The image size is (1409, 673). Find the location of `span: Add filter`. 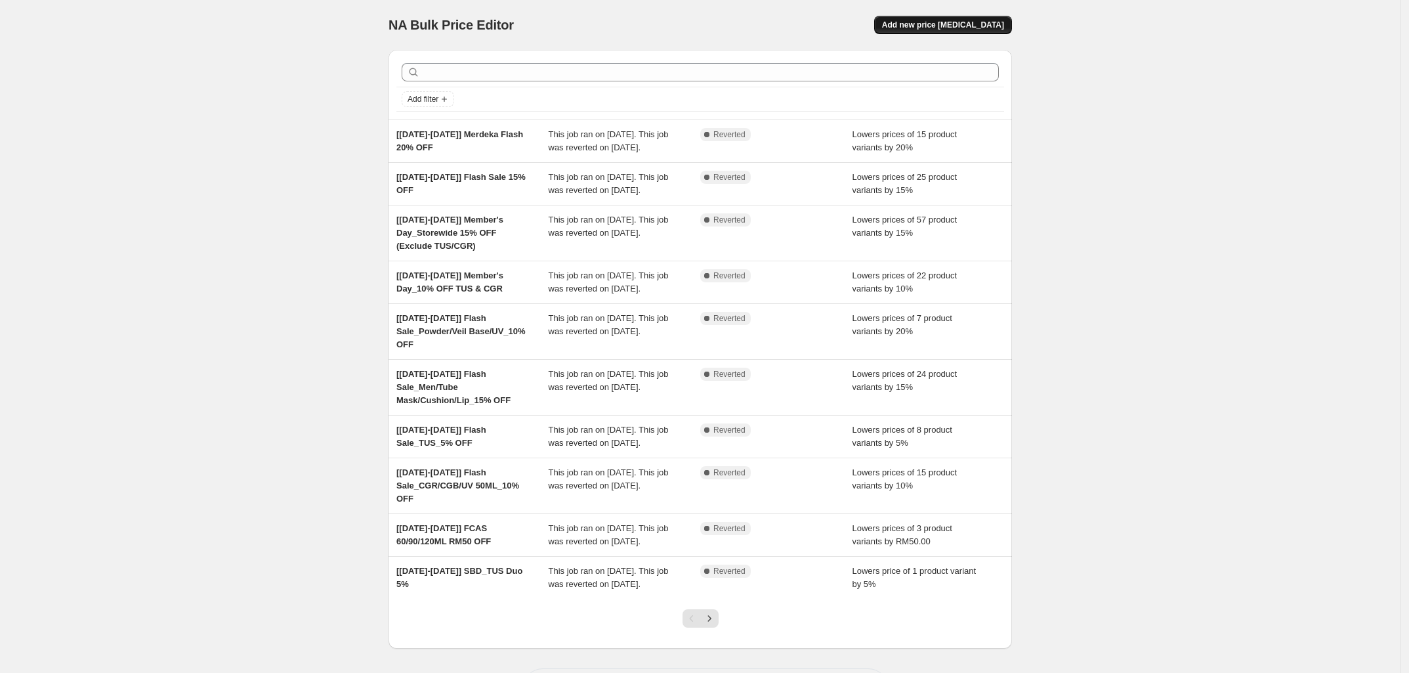

span: Add filter is located at coordinates (423, 99).